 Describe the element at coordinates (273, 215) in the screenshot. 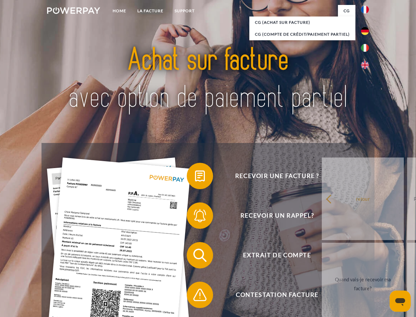

I see `a: Recevoir un rappel?` at that location.